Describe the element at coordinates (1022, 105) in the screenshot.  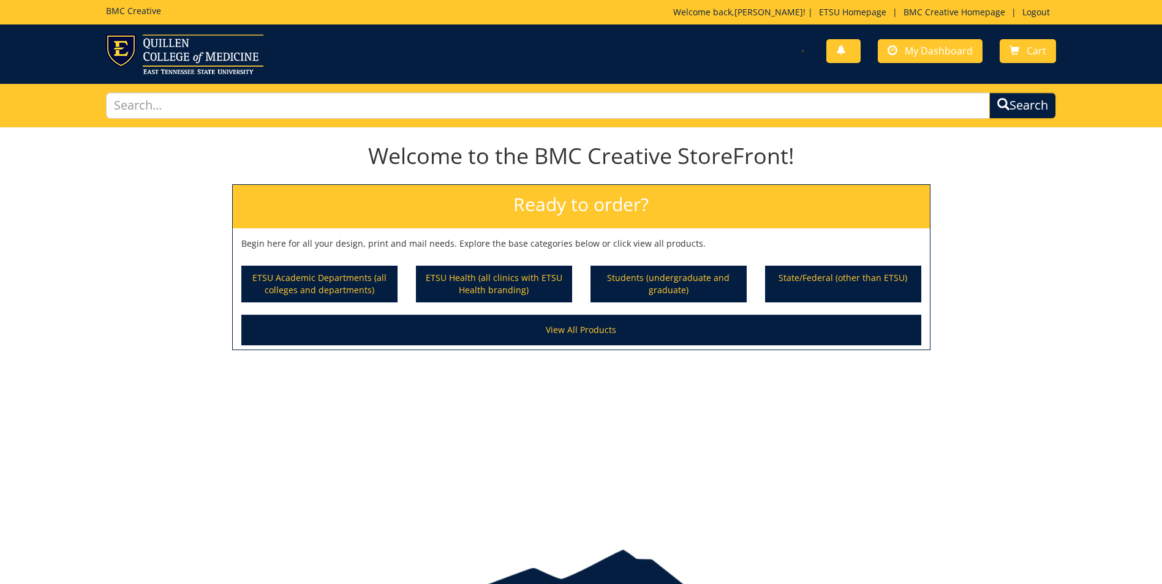
I see `button: Search` at that location.